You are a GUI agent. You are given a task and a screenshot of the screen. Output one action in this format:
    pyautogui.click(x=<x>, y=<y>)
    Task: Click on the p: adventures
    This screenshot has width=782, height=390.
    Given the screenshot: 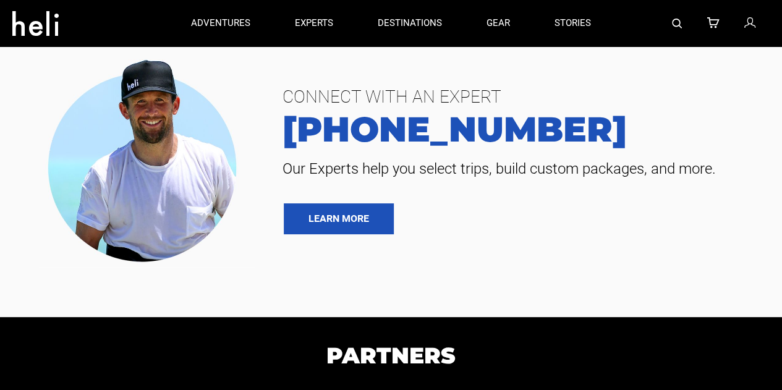 What is the action you would take?
    pyautogui.click(x=221, y=23)
    